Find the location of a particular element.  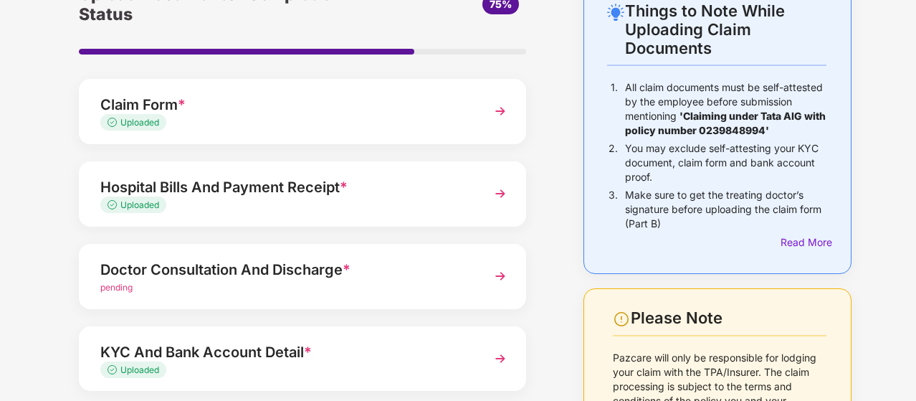

div: Hospital Bills And Payment Receipt is located at coordinates (285, 187).